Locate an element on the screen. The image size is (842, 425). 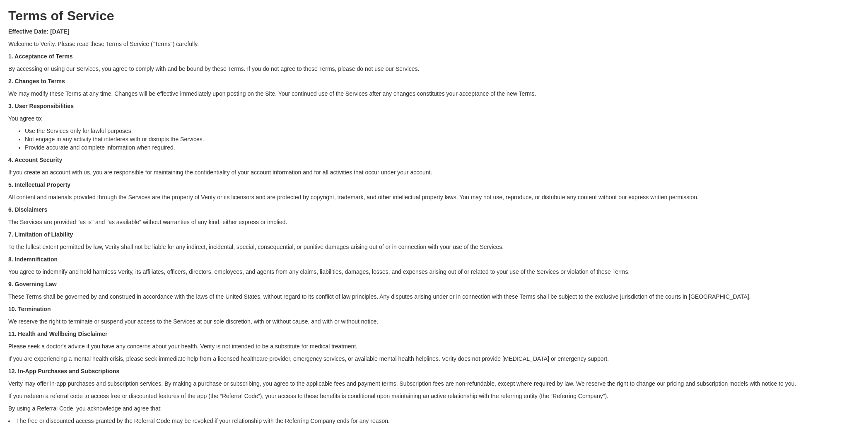
li: Not engage in any activity that interferes with or disrupts the Services. is located at coordinates (429, 139).